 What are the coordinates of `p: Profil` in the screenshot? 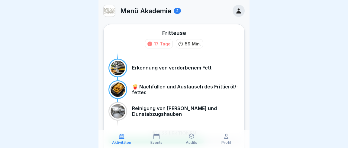 It's located at (226, 143).